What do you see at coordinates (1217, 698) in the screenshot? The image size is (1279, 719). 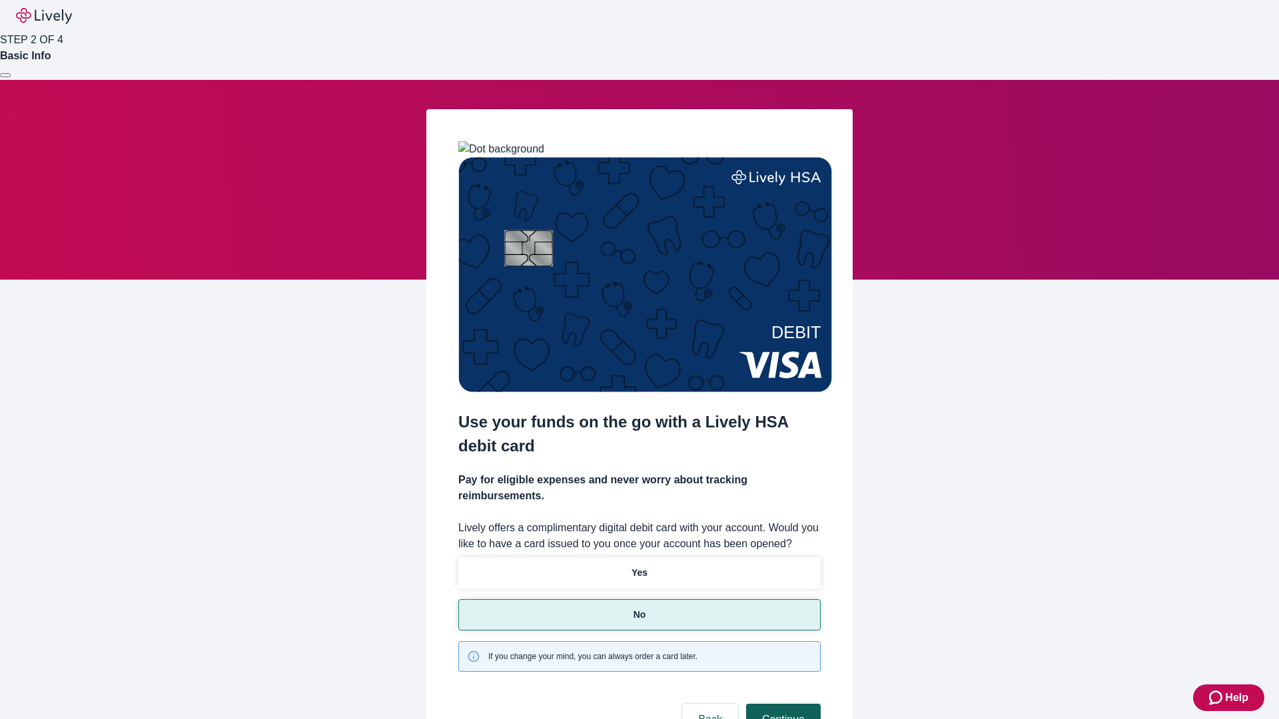 I see `svg: Zendesk support icon` at bounding box center [1217, 698].